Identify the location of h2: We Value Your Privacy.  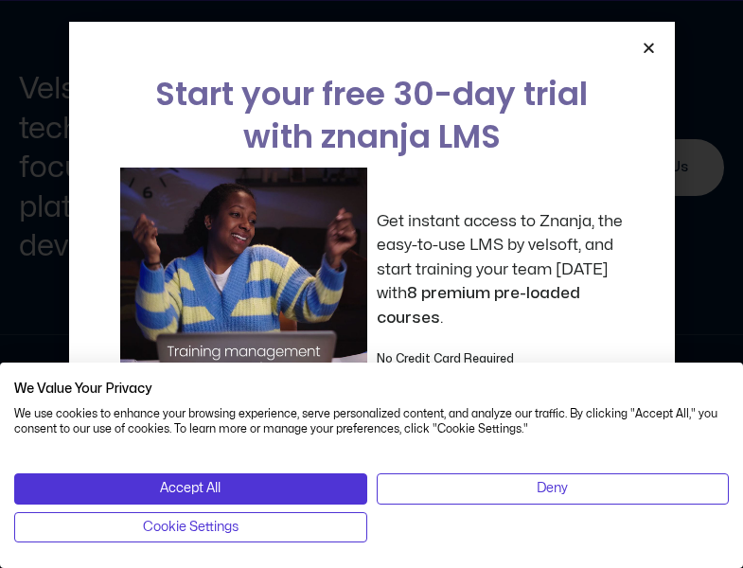
(371, 389).